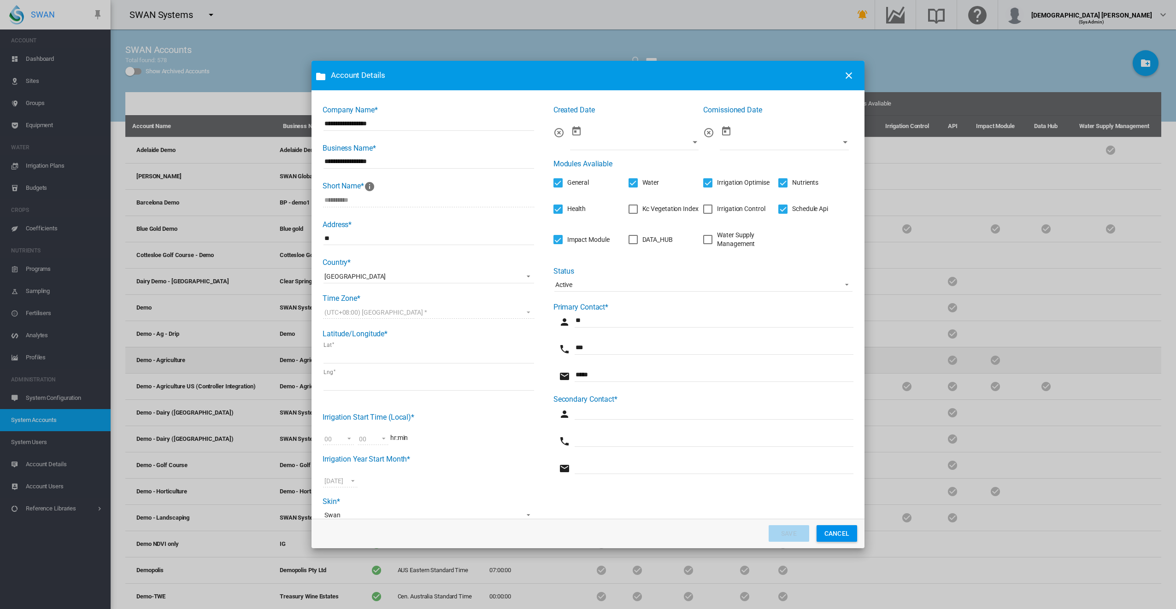 The width and height of the screenshot is (1176, 609). I want to click on md-checkbox: Irrigation Control, so click(734, 209).